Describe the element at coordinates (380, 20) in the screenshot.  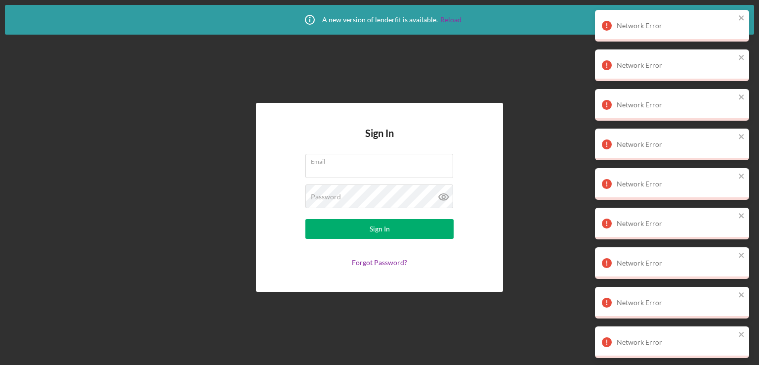
I see `div: A new version of lenderfit is available.` at that location.